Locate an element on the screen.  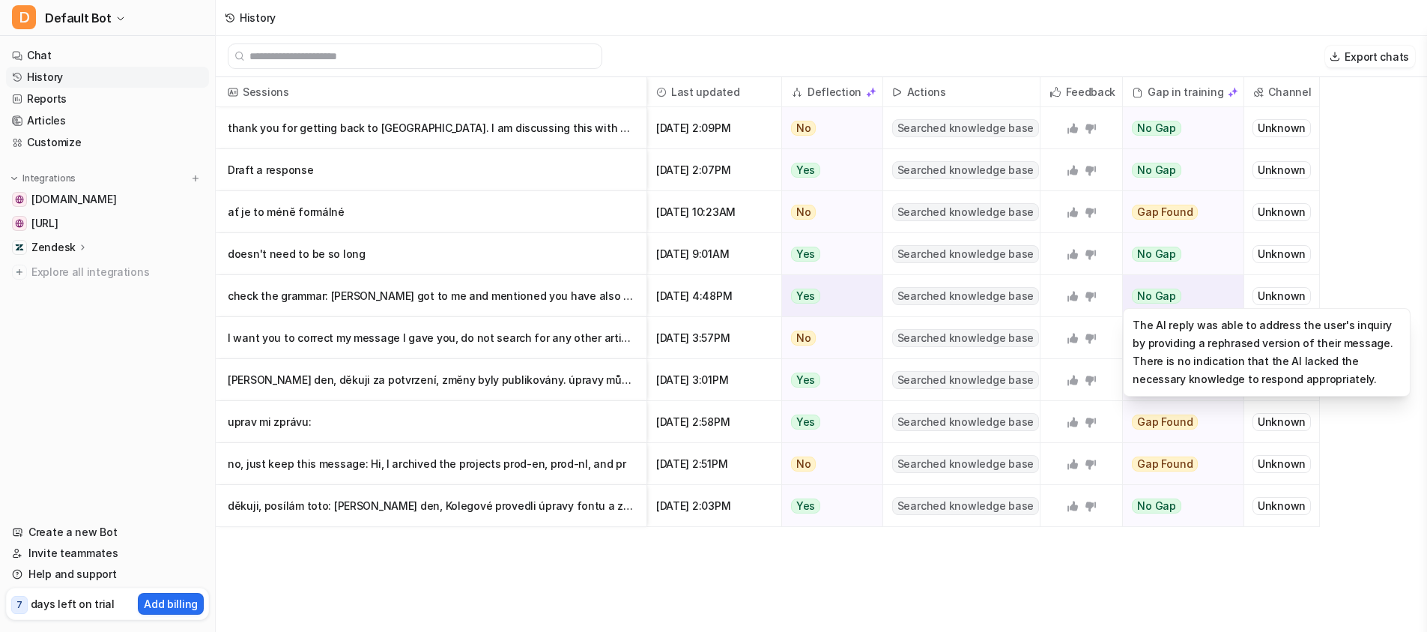
a: Help and support is located at coordinates (107, 574).